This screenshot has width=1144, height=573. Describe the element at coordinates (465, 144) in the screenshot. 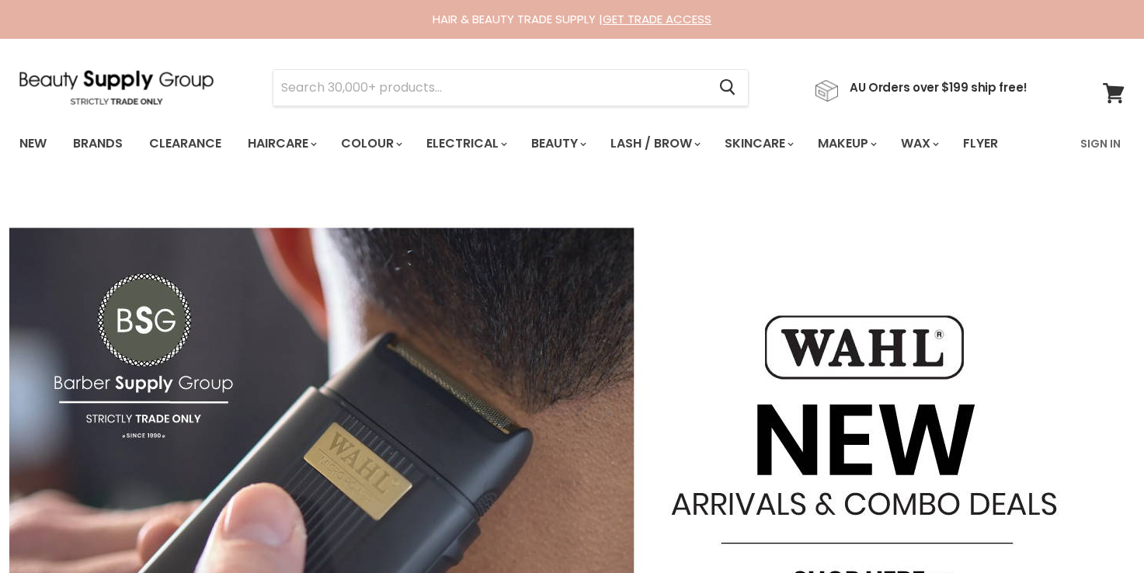

I see `a: Electrical` at that location.